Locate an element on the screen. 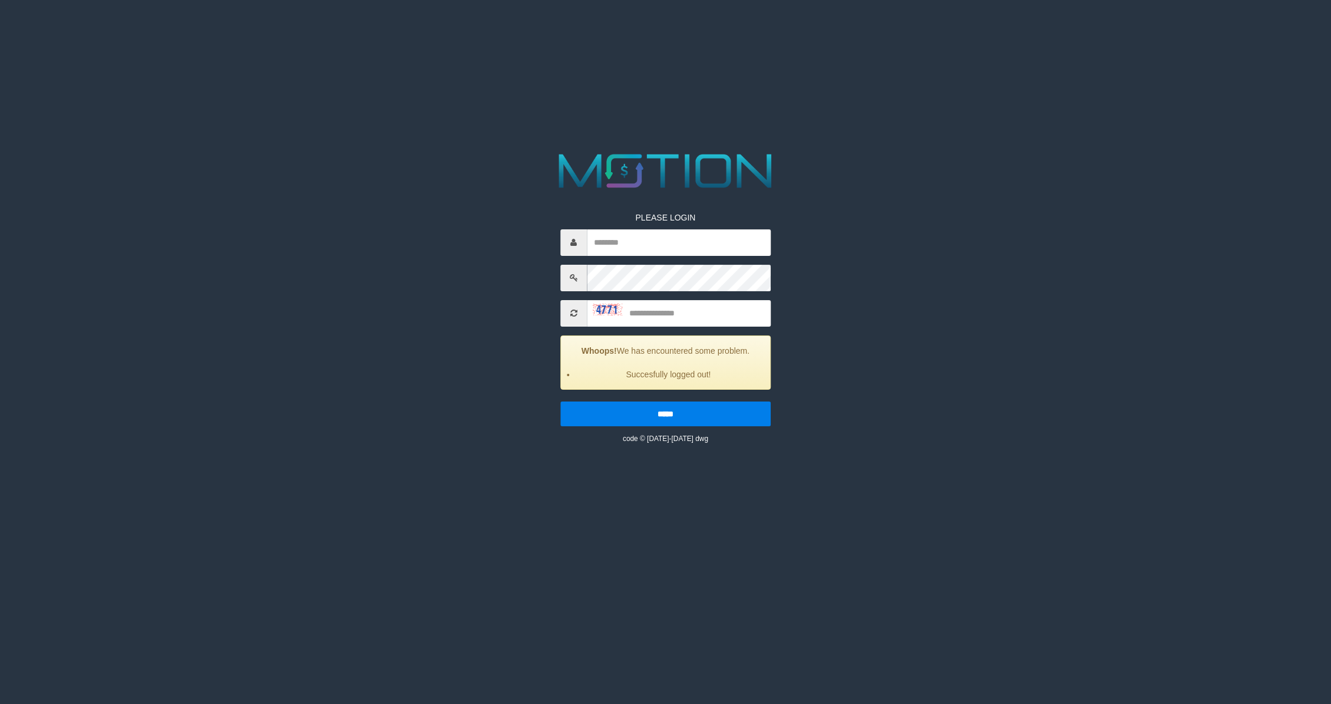  img: MOTION_logo.png is located at coordinates (665, 171).